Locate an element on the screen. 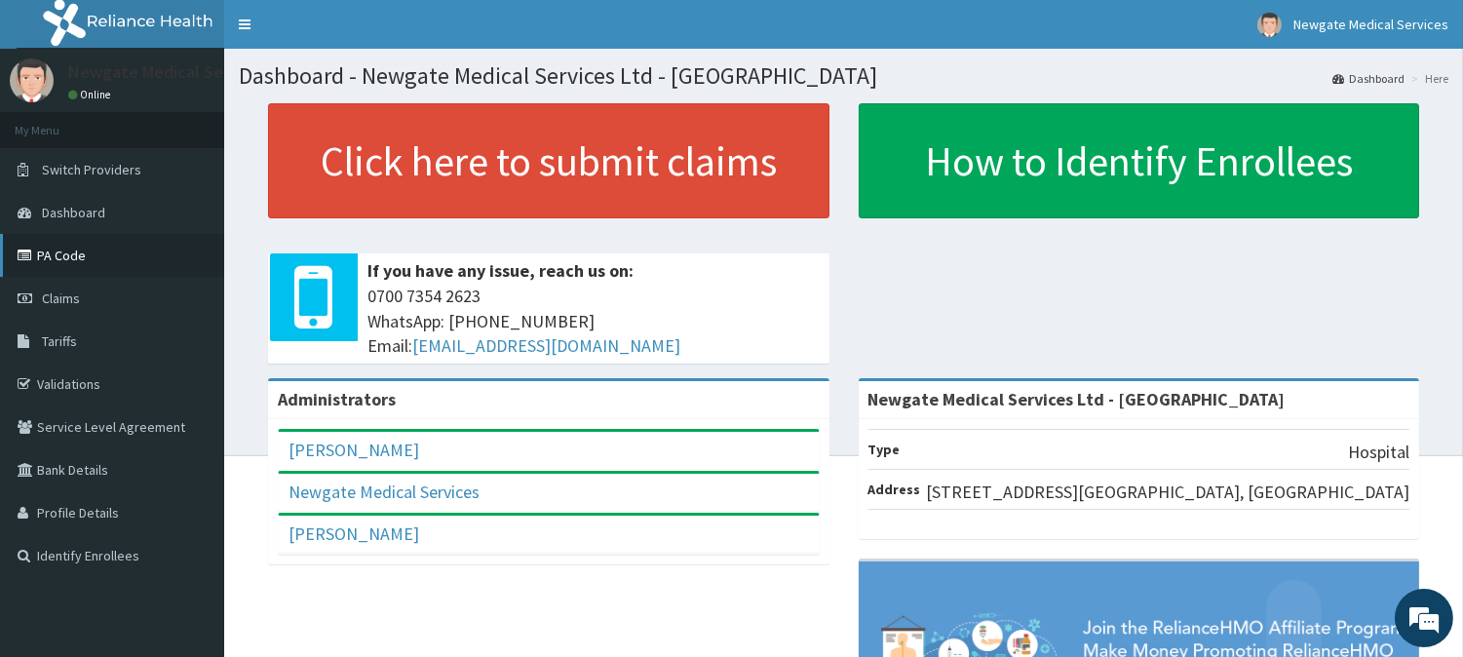  textarea: Type your message and hit 'Enter' is located at coordinates (190, 479).